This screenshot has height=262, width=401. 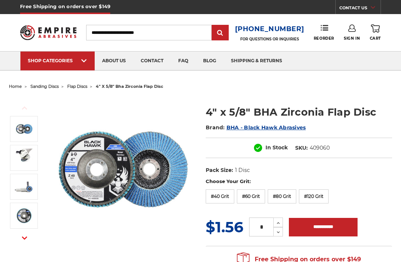 What do you see at coordinates (77, 86) in the screenshot?
I see `a: flap discs` at bounding box center [77, 86].